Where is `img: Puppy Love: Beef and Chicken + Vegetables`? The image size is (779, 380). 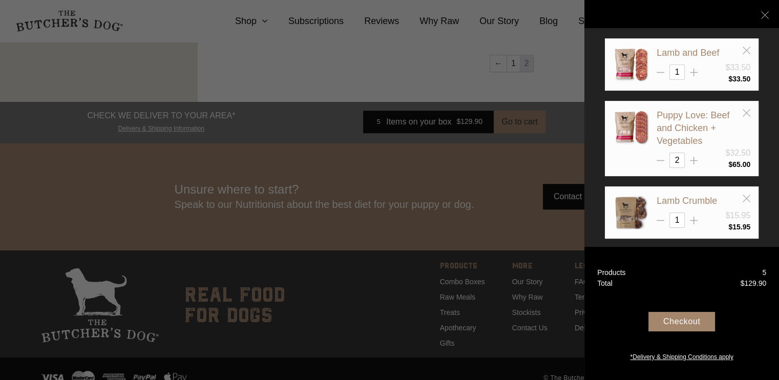 img: Puppy Love: Beef and Chicken + Vegetables is located at coordinates (631, 127).